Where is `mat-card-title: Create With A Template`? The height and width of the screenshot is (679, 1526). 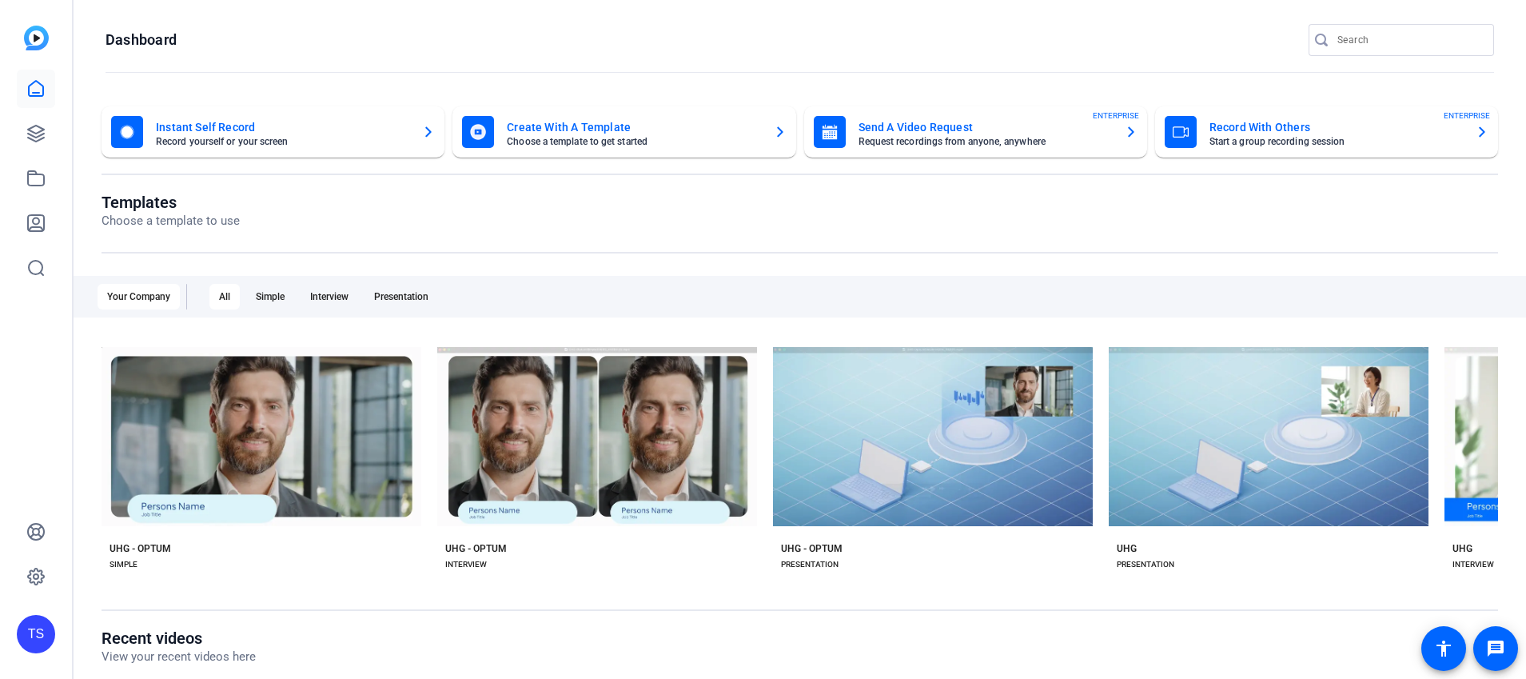
mat-card-title: Create With A Template is located at coordinates (633, 127).